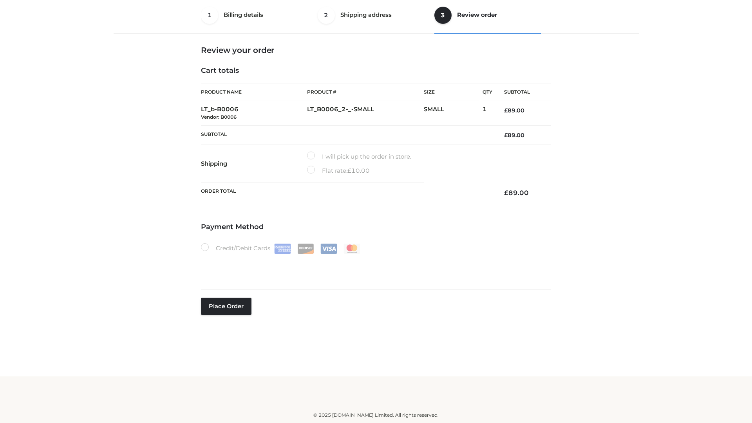 The width and height of the screenshot is (752, 423). I want to click on img: Amex, so click(282, 249).